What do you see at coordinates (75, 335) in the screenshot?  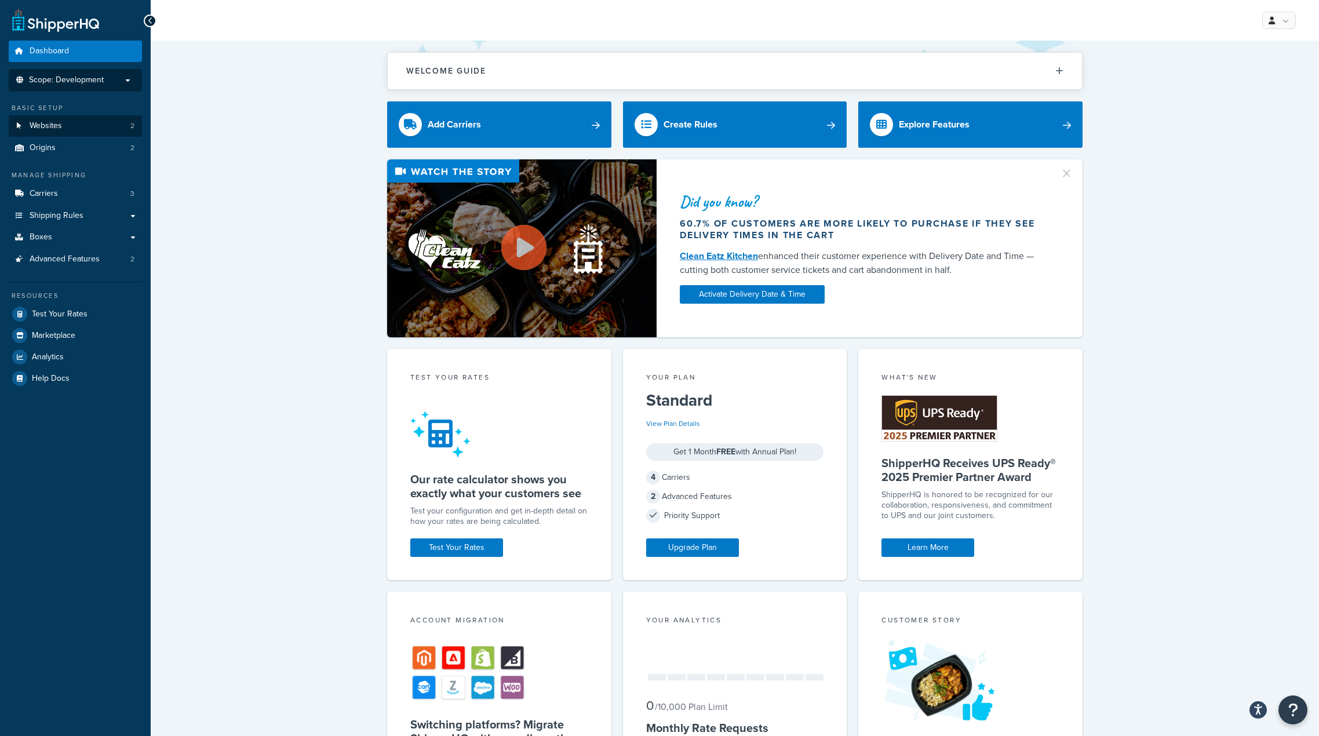 I see `li: Marketplace` at bounding box center [75, 335].